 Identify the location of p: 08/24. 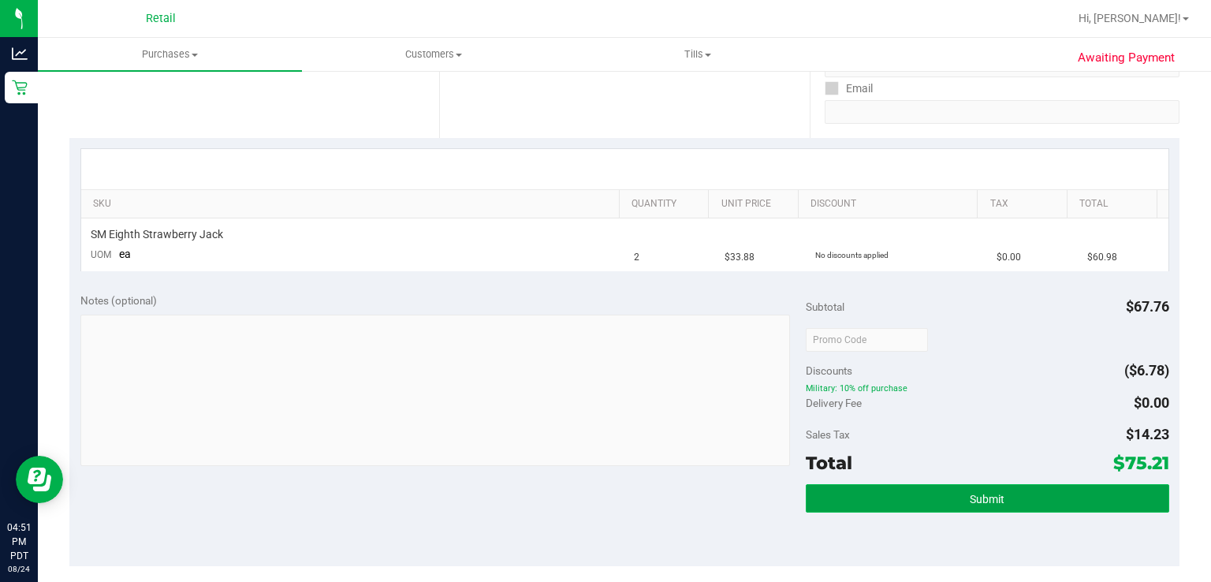
(19, 569).